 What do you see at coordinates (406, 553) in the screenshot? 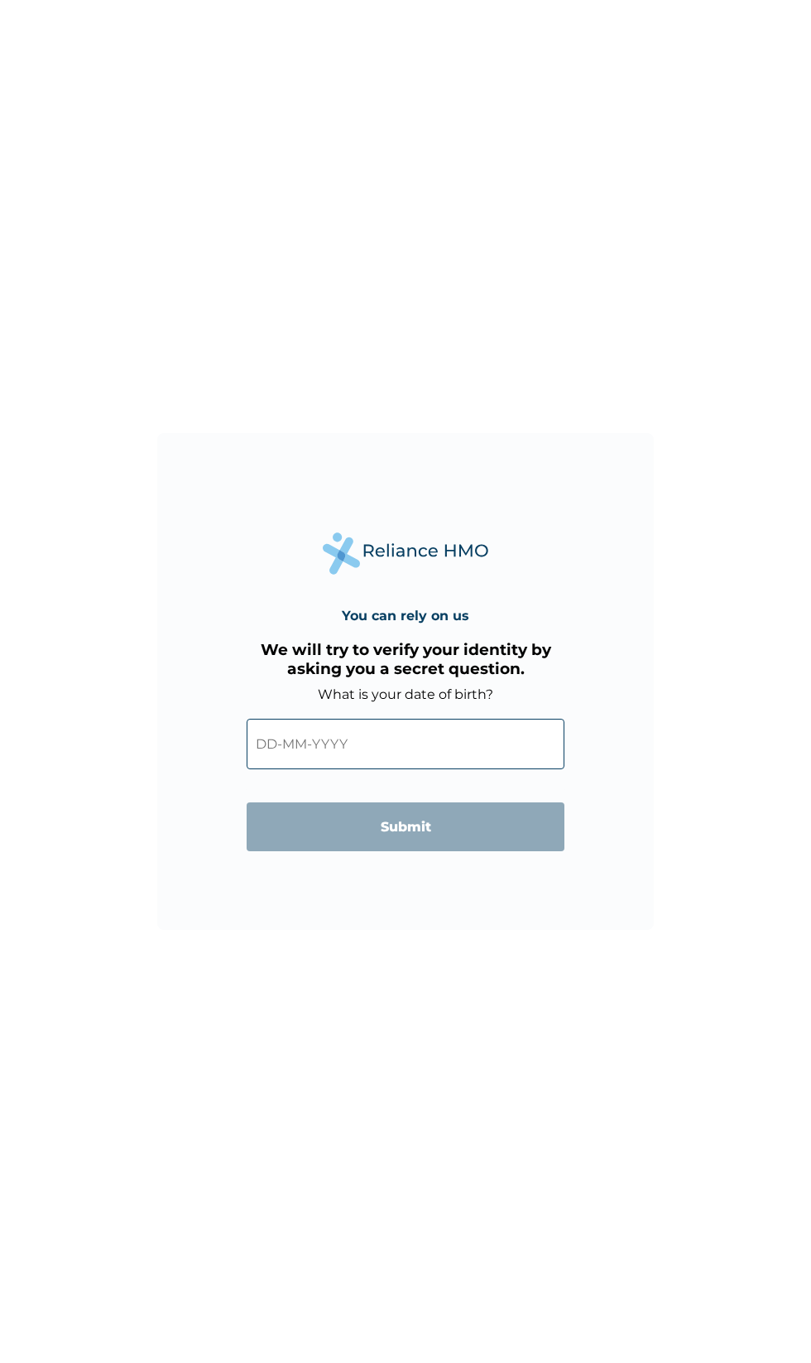
I see `img: Reliance Health's Logo` at bounding box center [406, 553].